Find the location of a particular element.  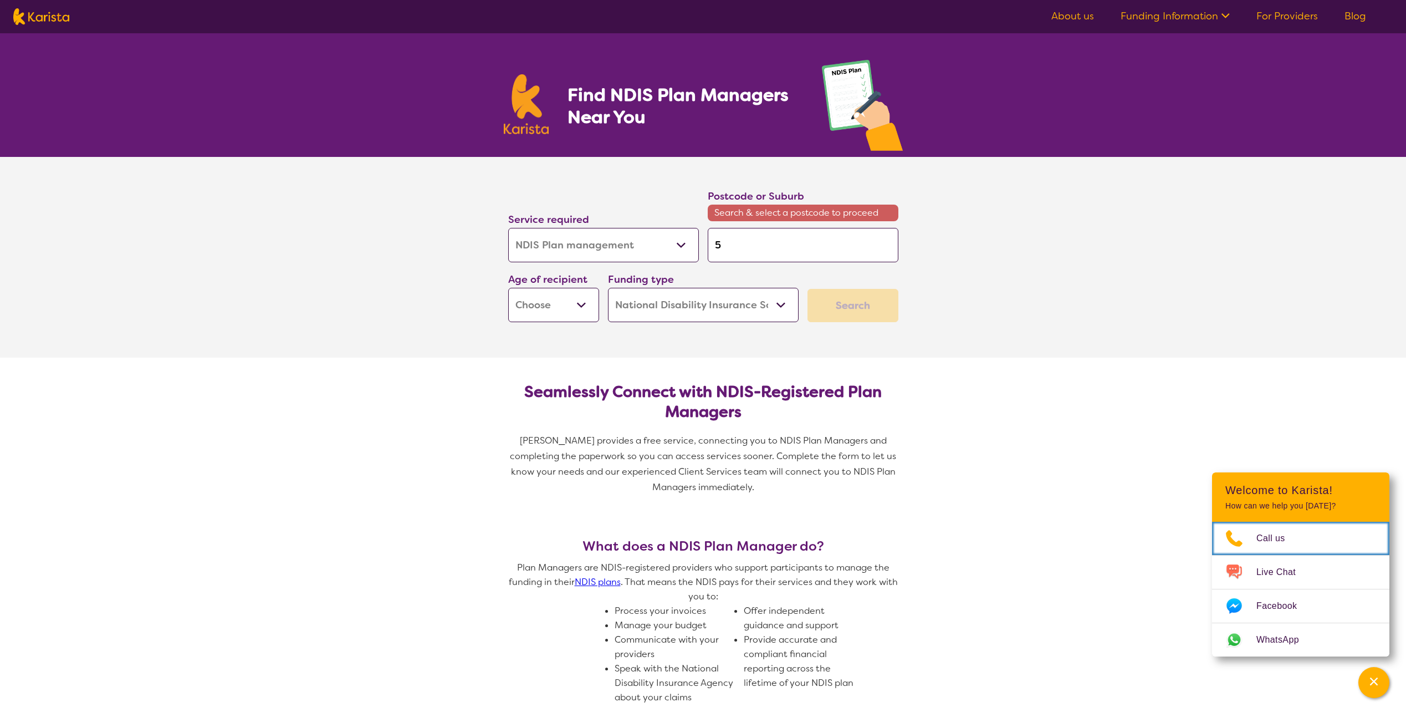

h1: Find NDIS Plan Managers Near You is located at coordinates (683, 106).